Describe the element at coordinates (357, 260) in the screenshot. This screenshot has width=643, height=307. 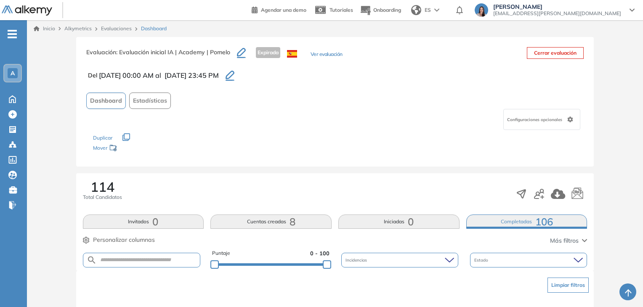
I see `span: Incidencias` at that location.